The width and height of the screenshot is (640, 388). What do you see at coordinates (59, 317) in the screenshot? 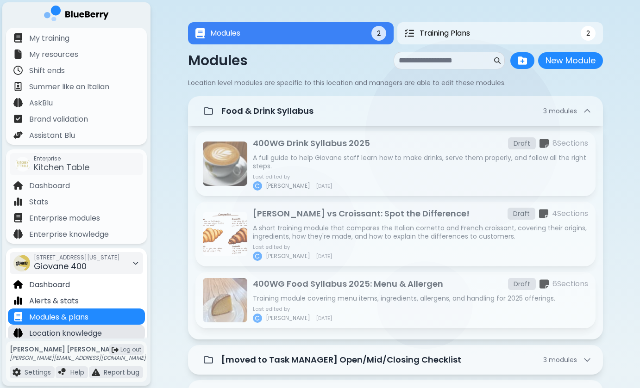
I see `p: Modules & plans` at bounding box center [59, 317].